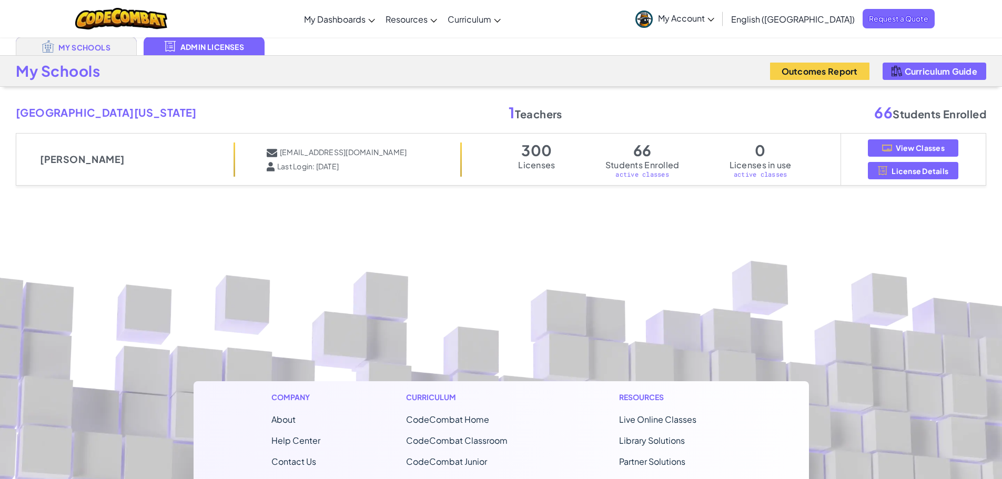  What do you see at coordinates (537, 150) in the screenshot?
I see `span: 300` at bounding box center [537, 150].